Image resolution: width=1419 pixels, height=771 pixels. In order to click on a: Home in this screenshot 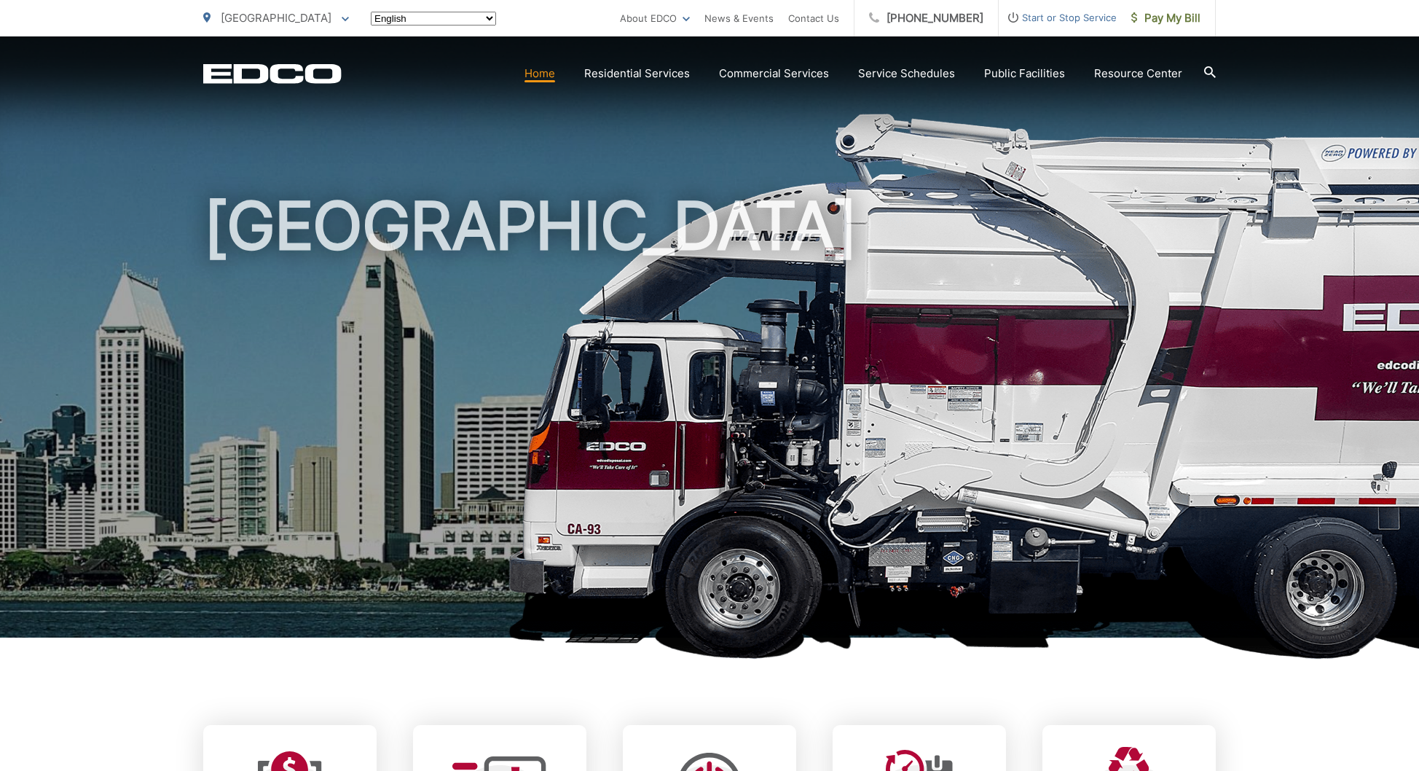, I will do `click(540, 74)`.